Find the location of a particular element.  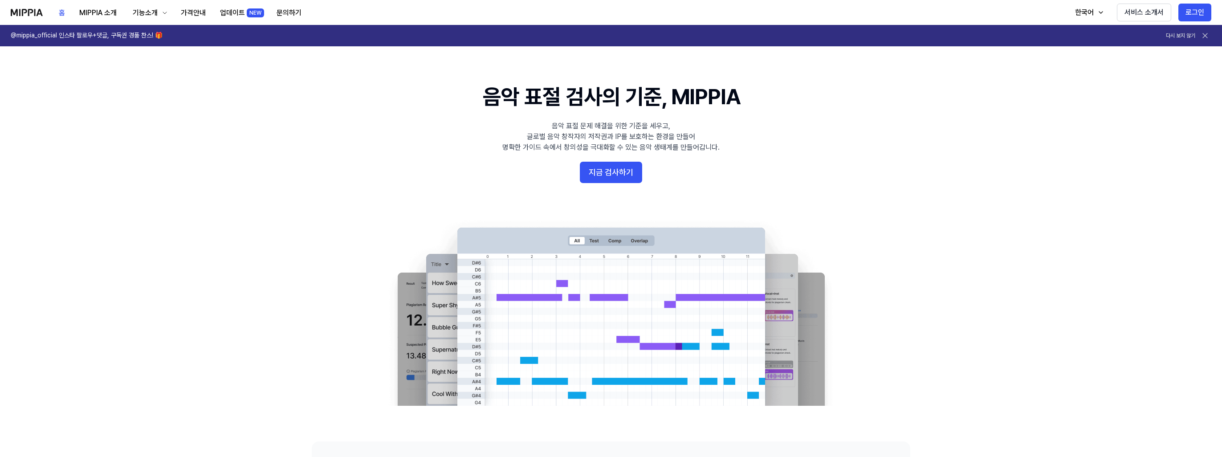

button: 업데이트NEW is located at coordinates (241, 13).